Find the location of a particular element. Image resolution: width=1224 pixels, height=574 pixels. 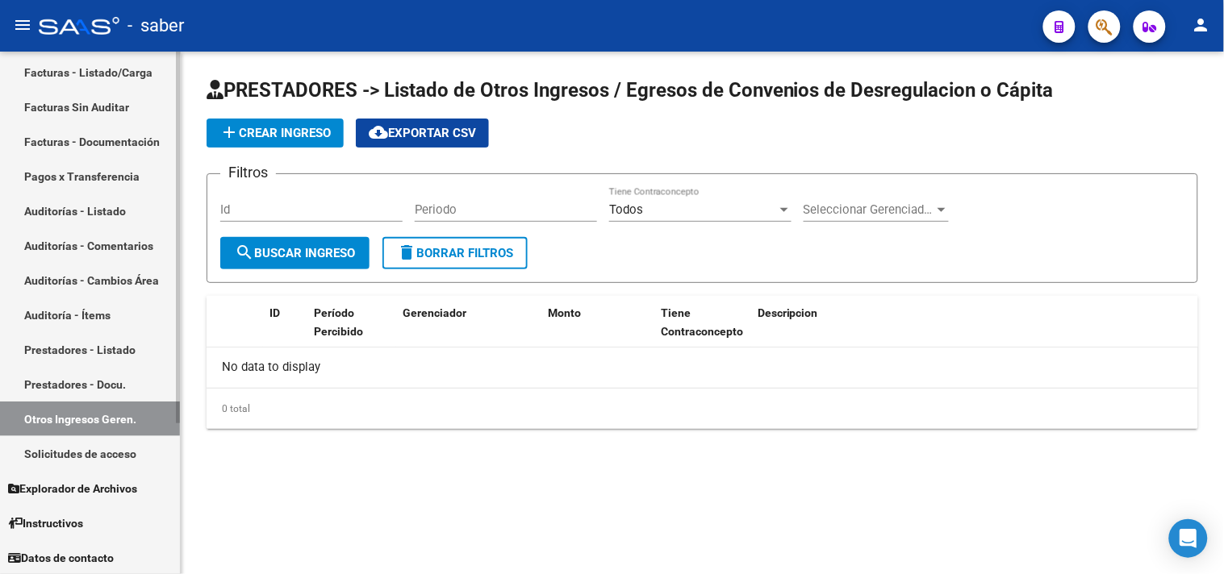

span: Gerenciador is located at coordinates (434, 313).